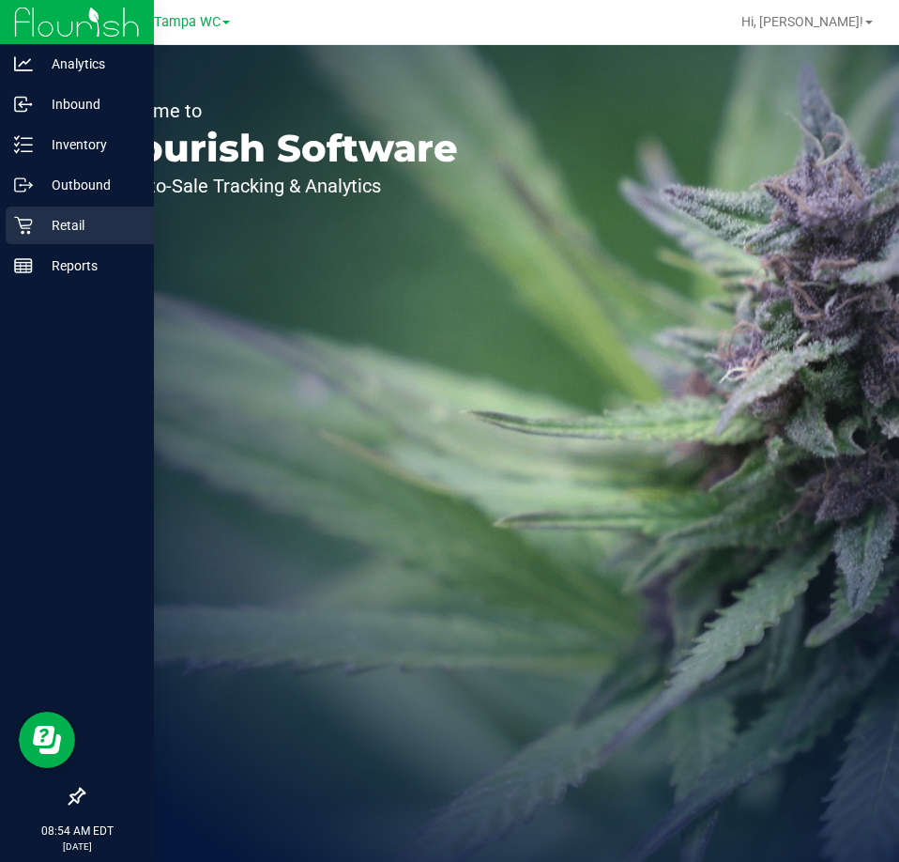 The width and height of the screenshot is (899, 862). Describe the element at coordinates (23, 64) in the screenshot. I see `inline-svg: Analytics` at that location.